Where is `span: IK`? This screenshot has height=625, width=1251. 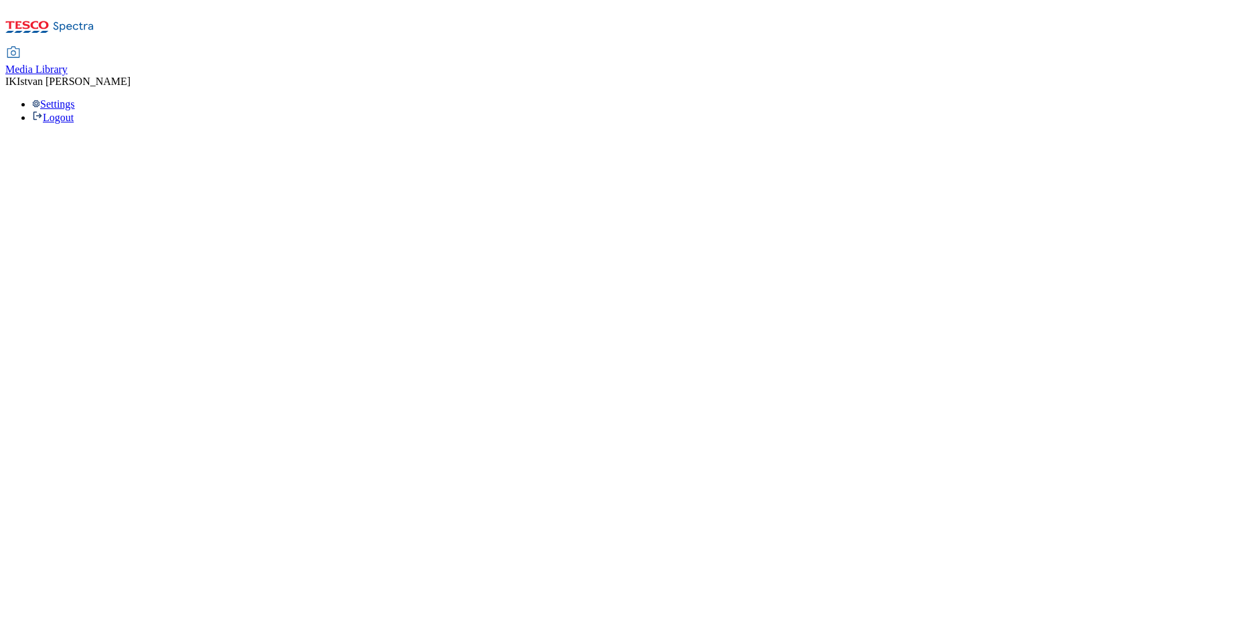 span: IK is located at coordinates (11, 81).